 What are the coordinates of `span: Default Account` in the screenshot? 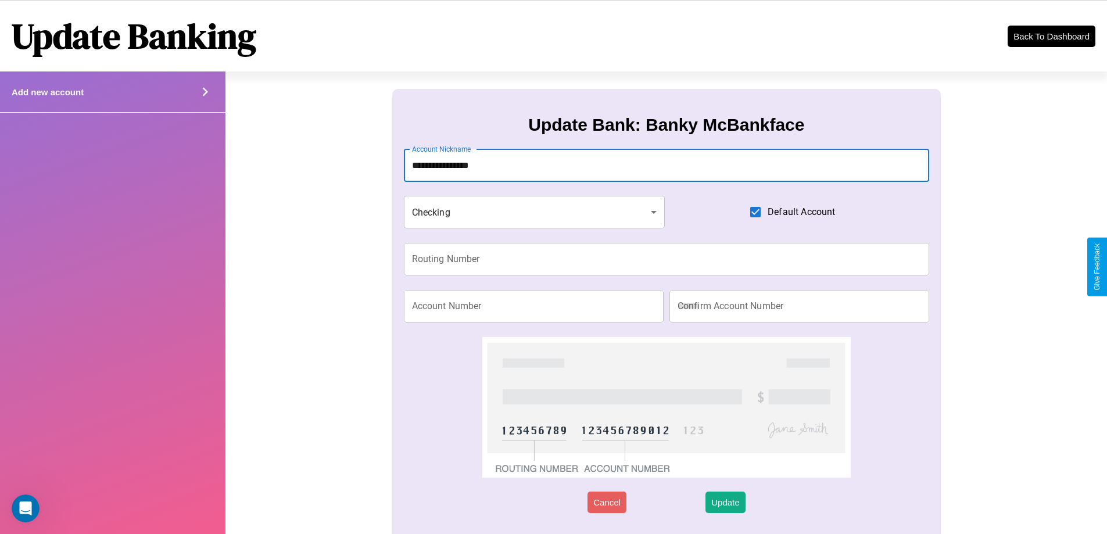 It's located at (802, 212).